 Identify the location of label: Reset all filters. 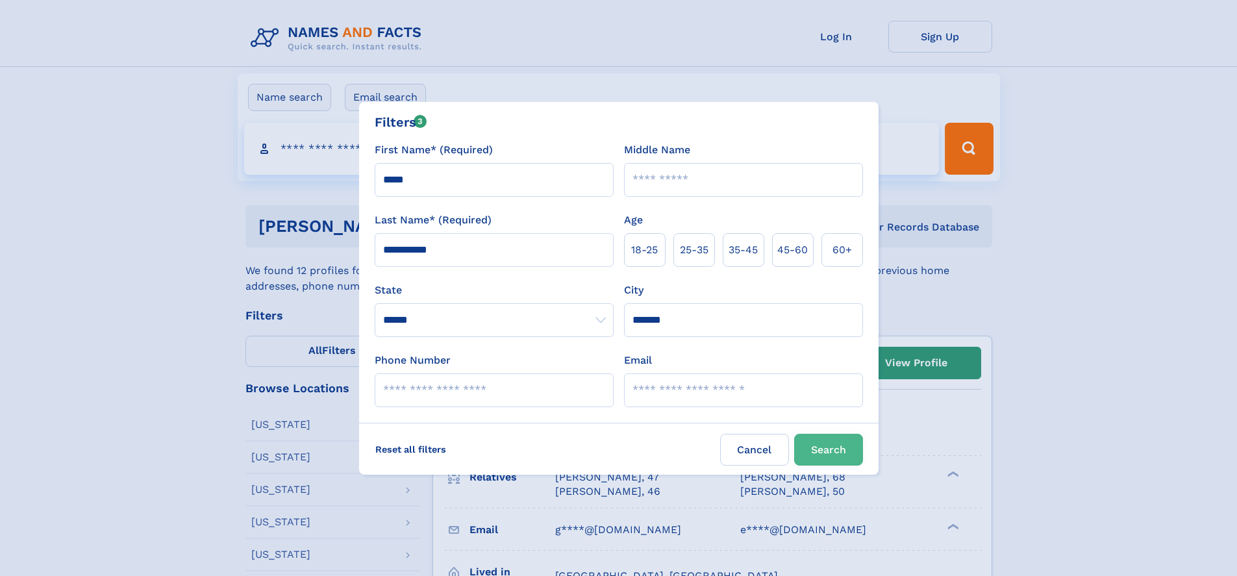
(410, 449).